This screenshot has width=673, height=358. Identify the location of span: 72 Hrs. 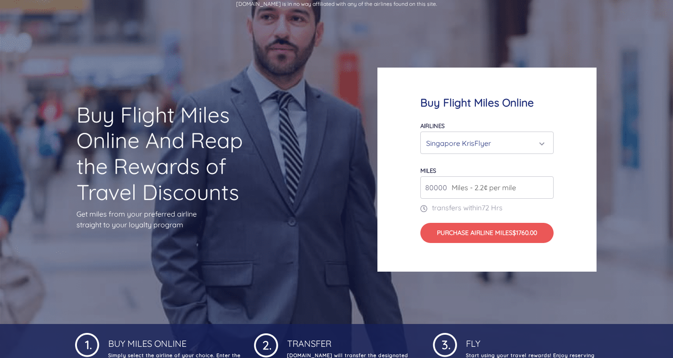
(492, 207).